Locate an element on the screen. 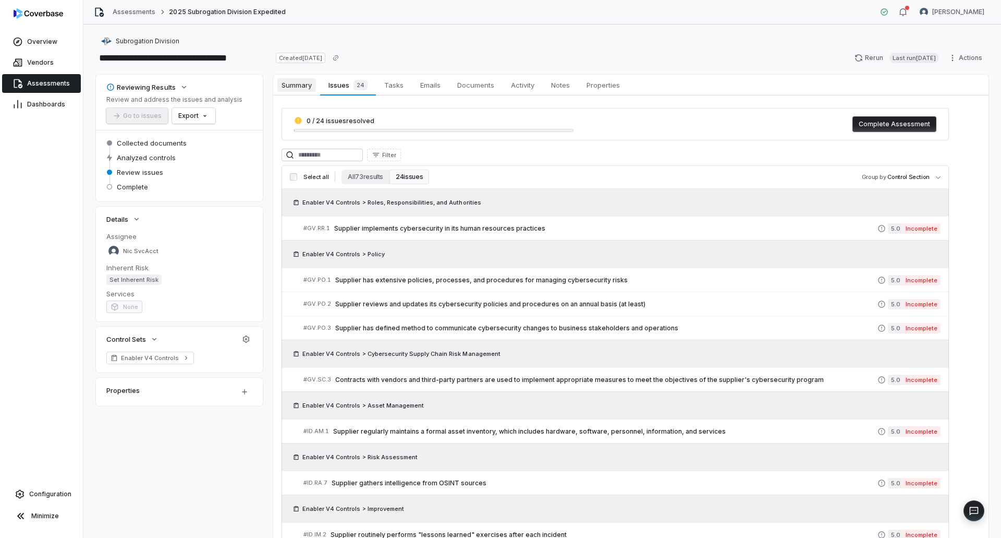 The image size is (1001, 538). span: Filter is located at coordinates (389, 155).